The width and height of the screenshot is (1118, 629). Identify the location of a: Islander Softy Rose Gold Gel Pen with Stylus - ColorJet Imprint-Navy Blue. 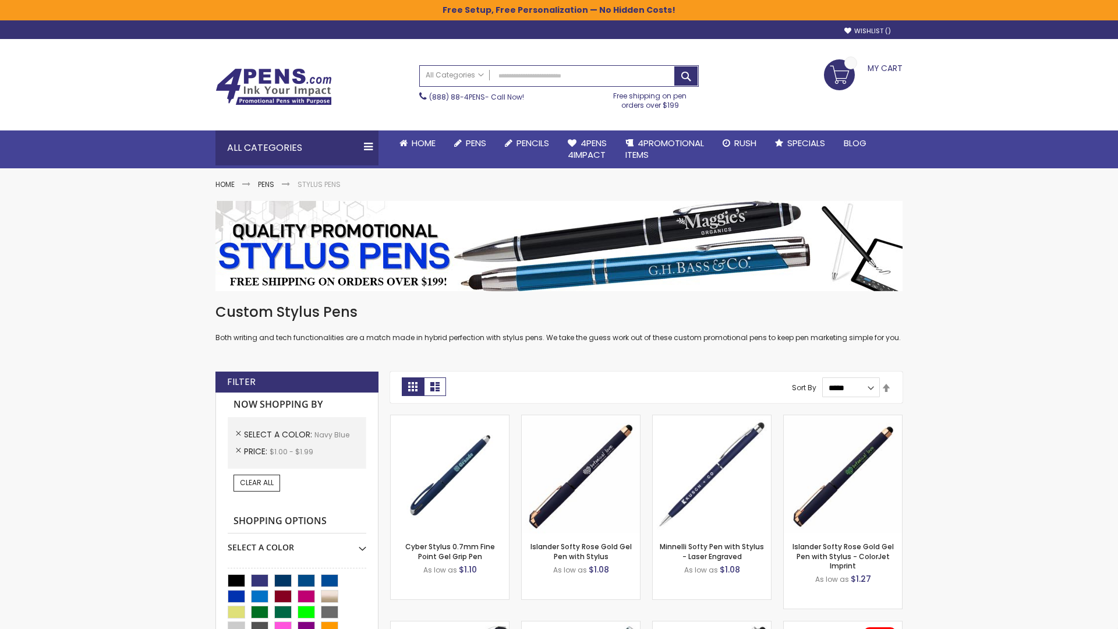
(842, 419).